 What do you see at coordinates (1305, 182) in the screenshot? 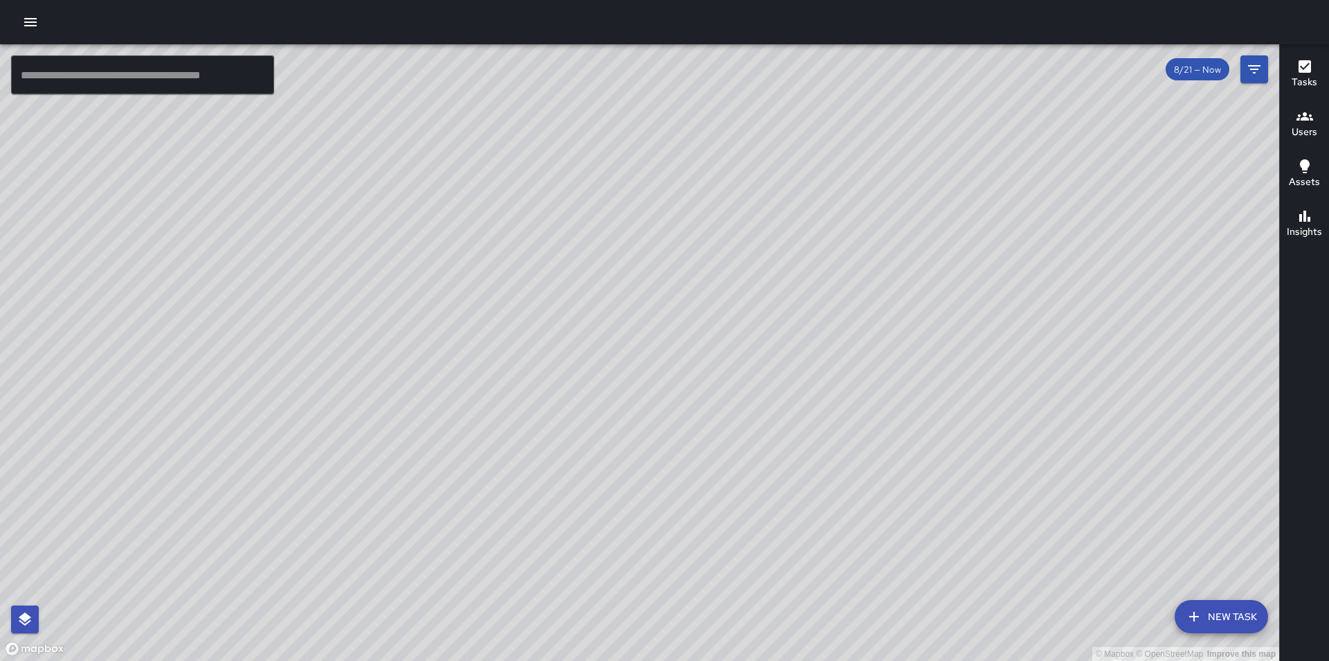
I see `h6: Assets` at bounding box center [1305, 182].